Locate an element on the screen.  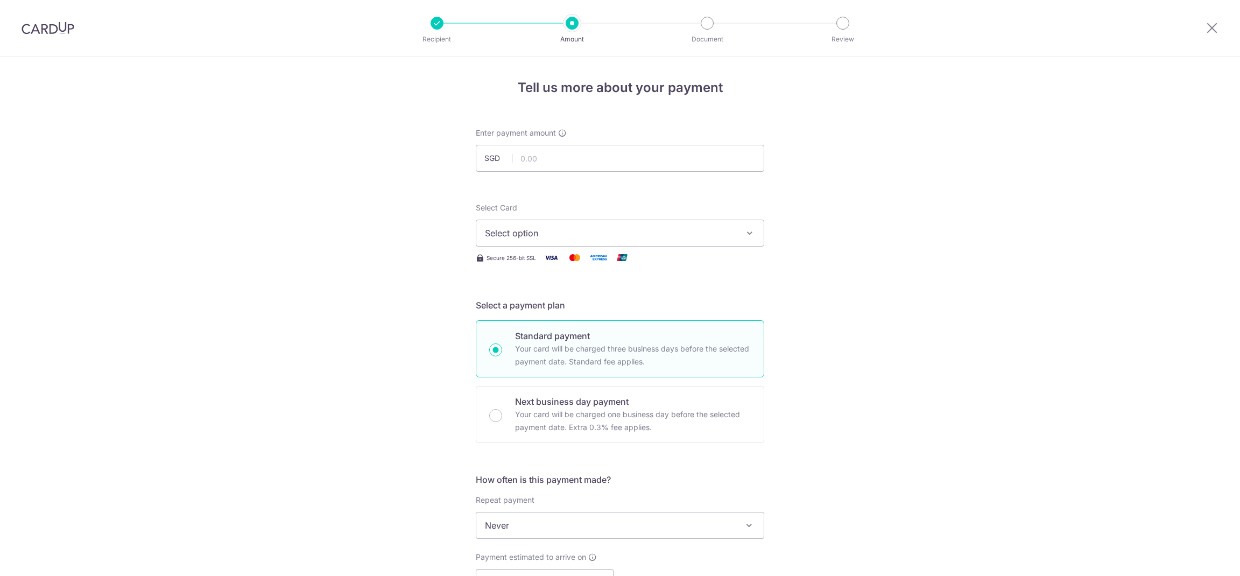
p: Standard payment is located at coordinates (633, 336).